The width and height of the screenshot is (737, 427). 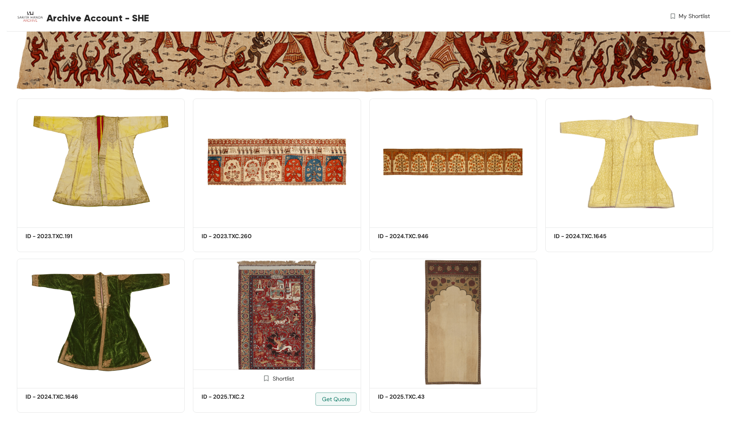 I want to click on h5: ID - 2024.TXC.1646, so click(x=60, y=397).